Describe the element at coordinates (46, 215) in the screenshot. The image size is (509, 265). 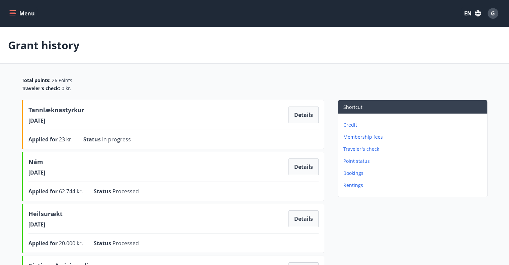
I see `span: Heilsurækt` at that location.